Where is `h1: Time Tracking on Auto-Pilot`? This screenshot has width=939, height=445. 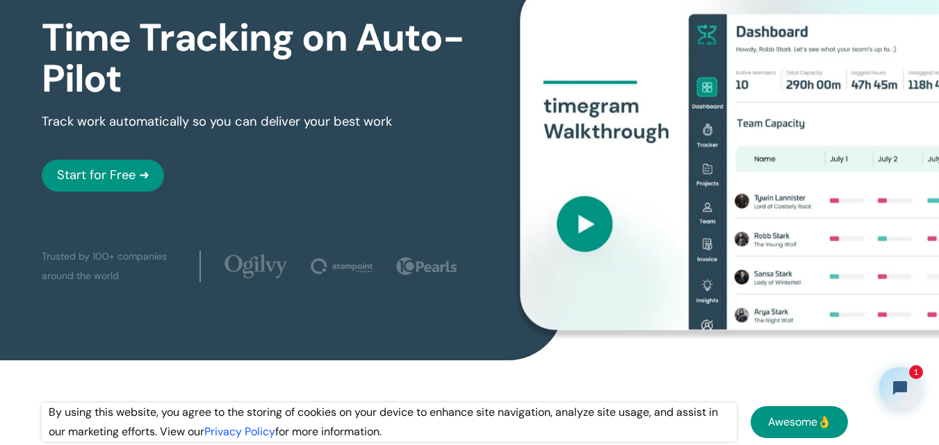 h1: Time Tracking on Auto-Pilot is located at coordinates (256, 58).